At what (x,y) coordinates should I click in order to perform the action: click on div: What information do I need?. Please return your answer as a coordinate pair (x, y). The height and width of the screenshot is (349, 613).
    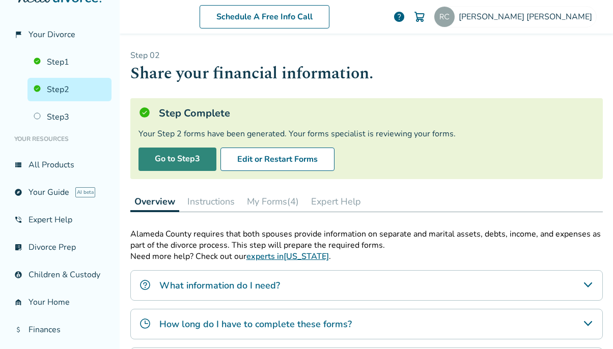
    Looking at the image, I should click on (367, 286).